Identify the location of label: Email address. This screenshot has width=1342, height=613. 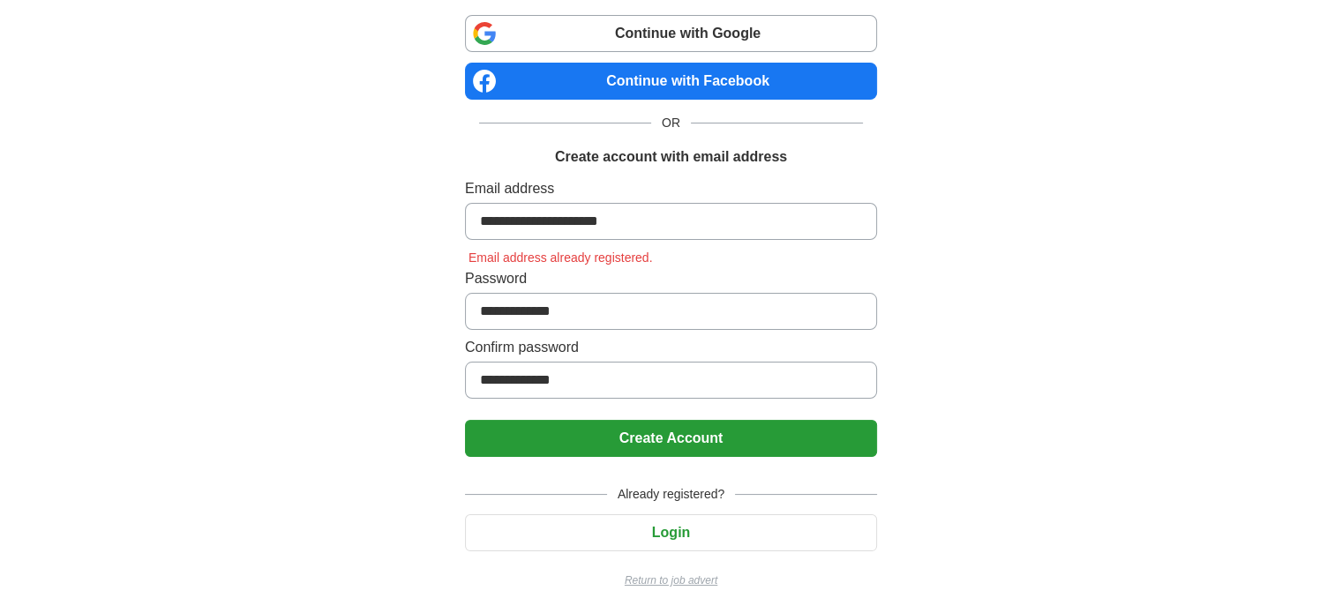
(670, 189).